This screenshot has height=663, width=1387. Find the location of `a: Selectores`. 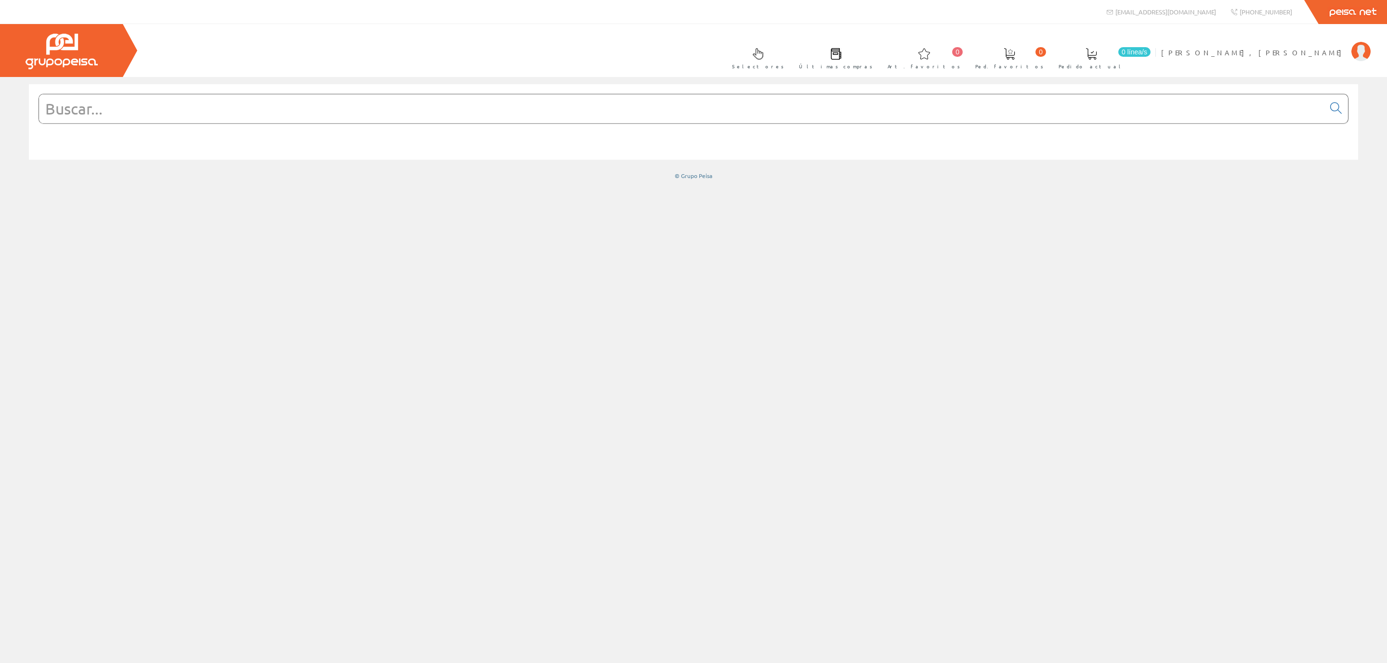

a: Selectores is located at coordinates (755, 57).